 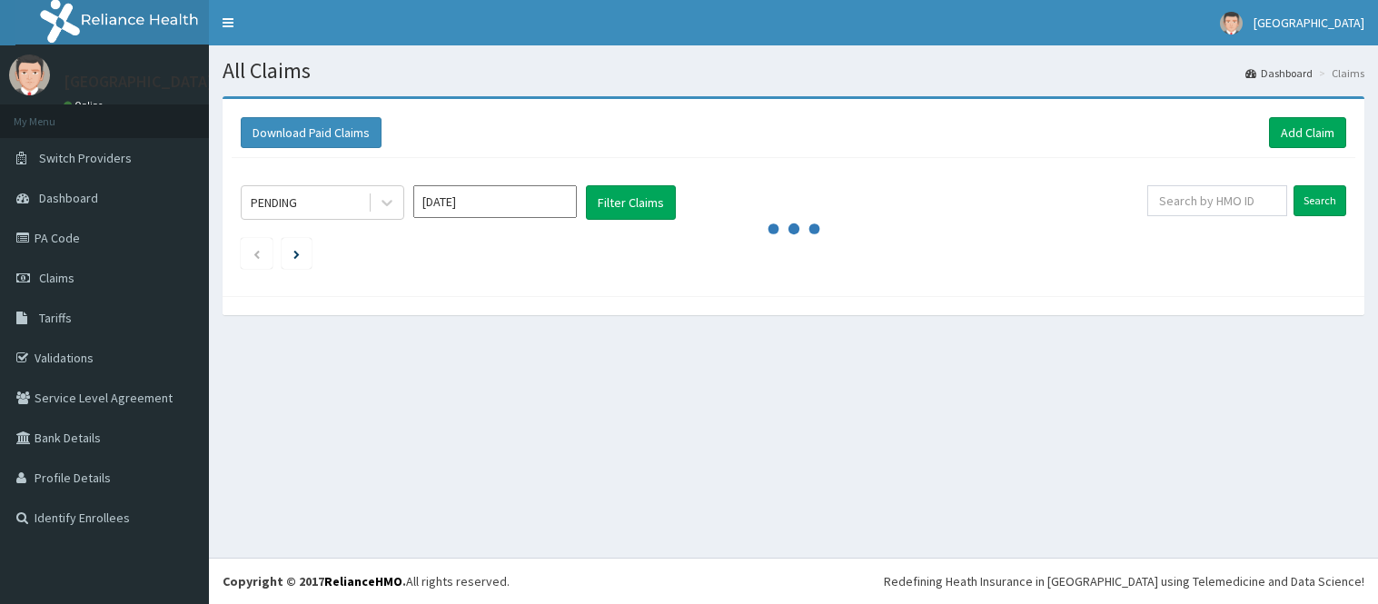 What do you see at coordinates (1279, 73) in the screenshot?
I see `a: Dashboard` at bounding box center [1279, 73].